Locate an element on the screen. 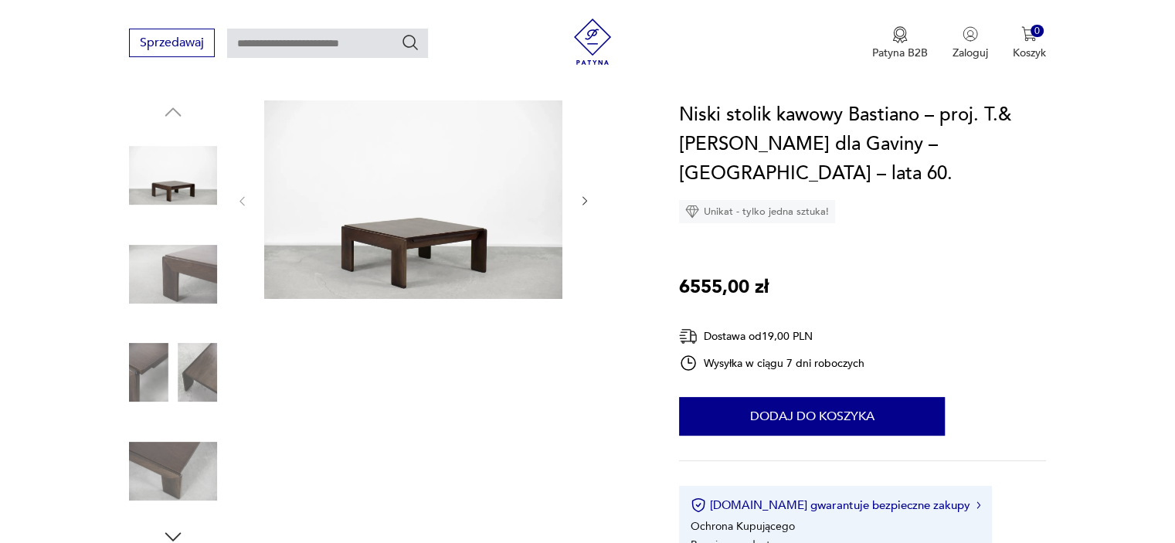 Image resolution: width=1175 pixels, height=543 pixels. img: Ikona medalu is located at coordinates (900, 35).